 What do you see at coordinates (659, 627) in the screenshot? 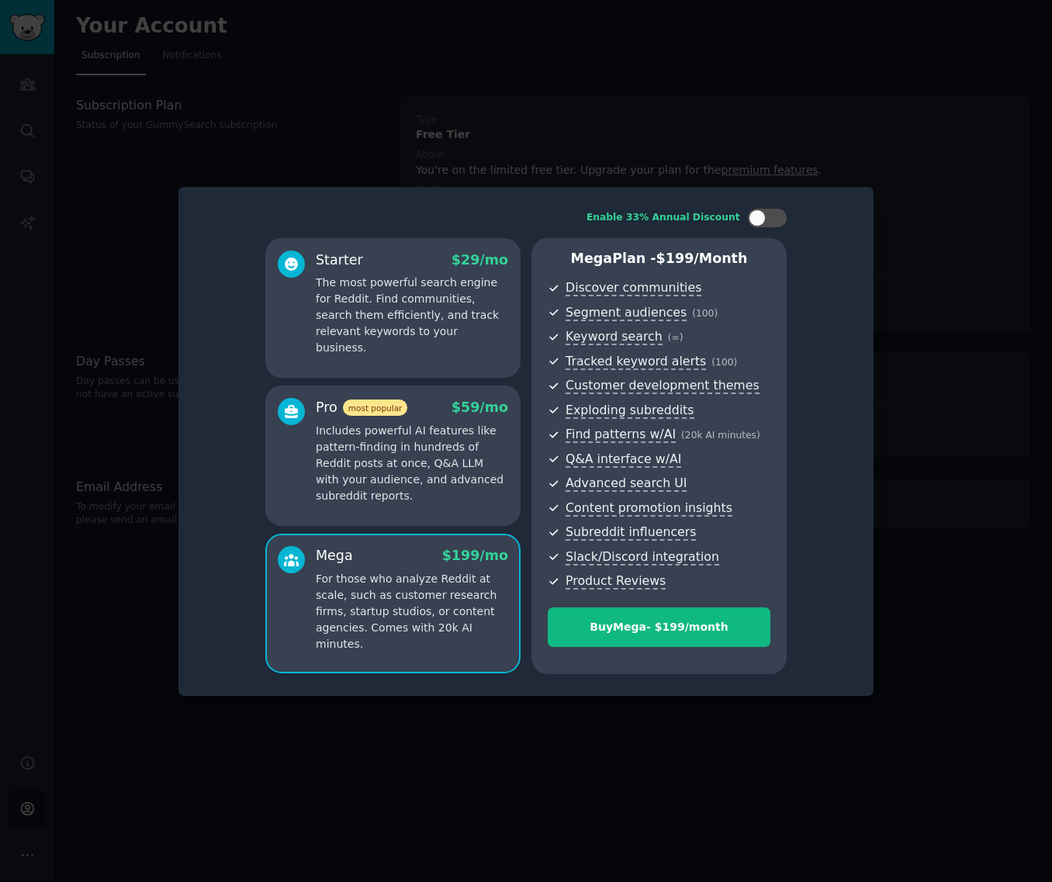
I see `button: BuyMega- $199/month` at bounding box center [659, 627].